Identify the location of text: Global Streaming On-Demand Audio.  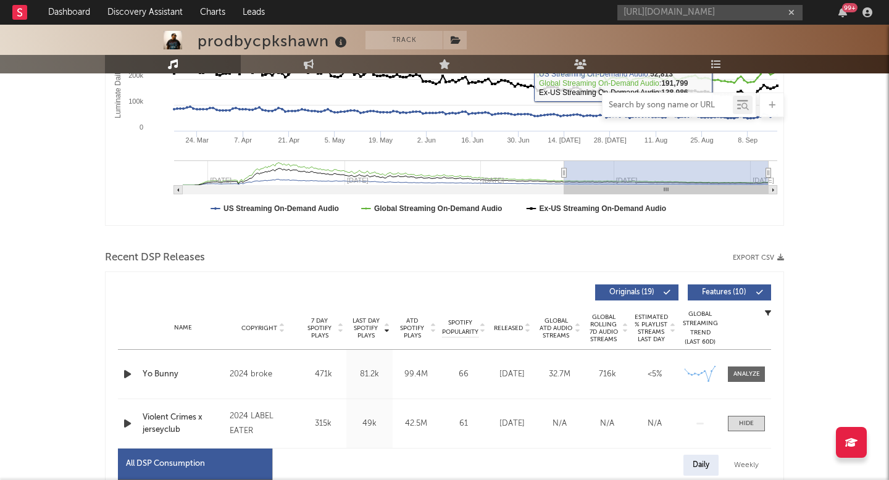
(438, 209).